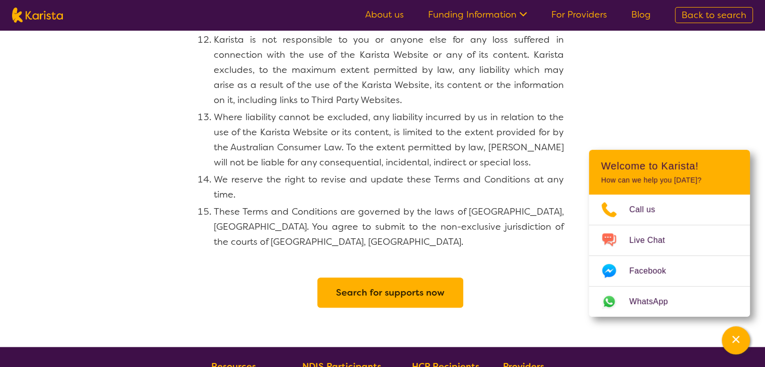 The width and height of the screenshot is (765, 367). Describe the element at coordinates (649, 210) in the screenshot. I see `span: Call us` at that location.